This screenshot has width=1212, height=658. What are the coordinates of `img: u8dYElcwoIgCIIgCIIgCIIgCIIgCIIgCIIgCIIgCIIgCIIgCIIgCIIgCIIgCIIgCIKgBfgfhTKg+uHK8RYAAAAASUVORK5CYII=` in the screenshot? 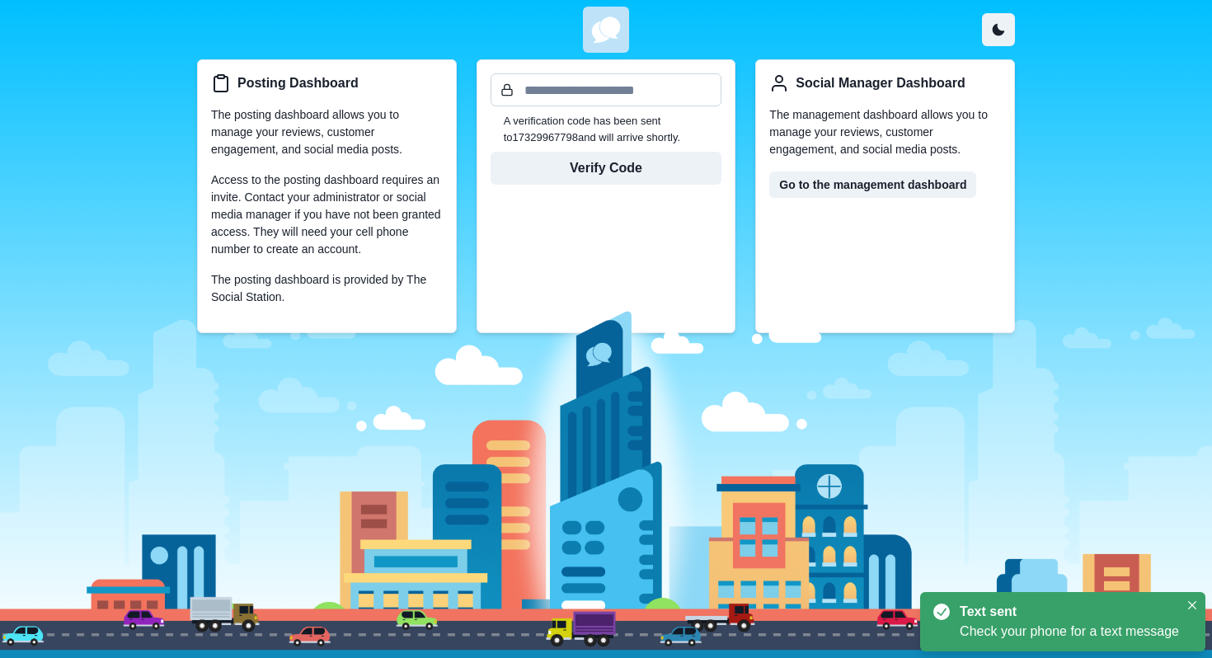 It's located at (606, 30).